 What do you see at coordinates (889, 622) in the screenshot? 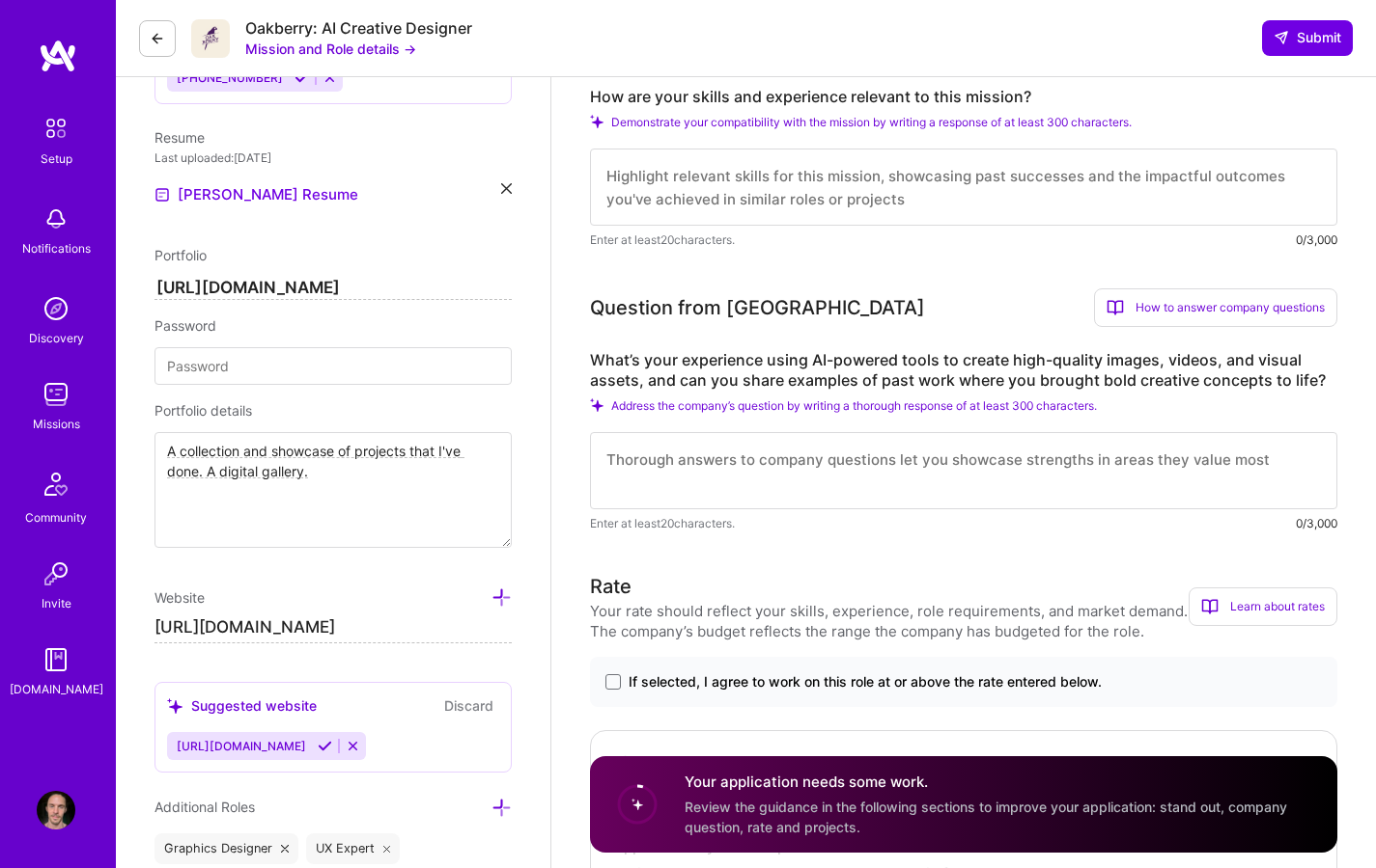
I see `div: Your rate should reflect your skills, experience, role requirements, and market demand. The compa...` at bounding box center [889, 622].